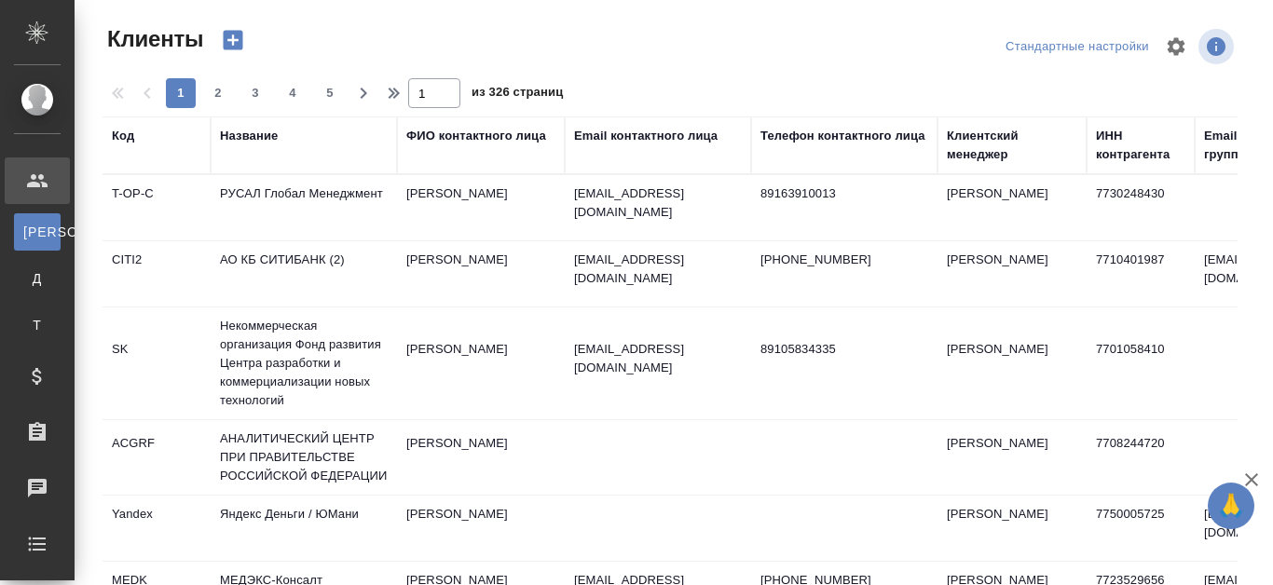  I want to click on span: 5, so click(330, 93).